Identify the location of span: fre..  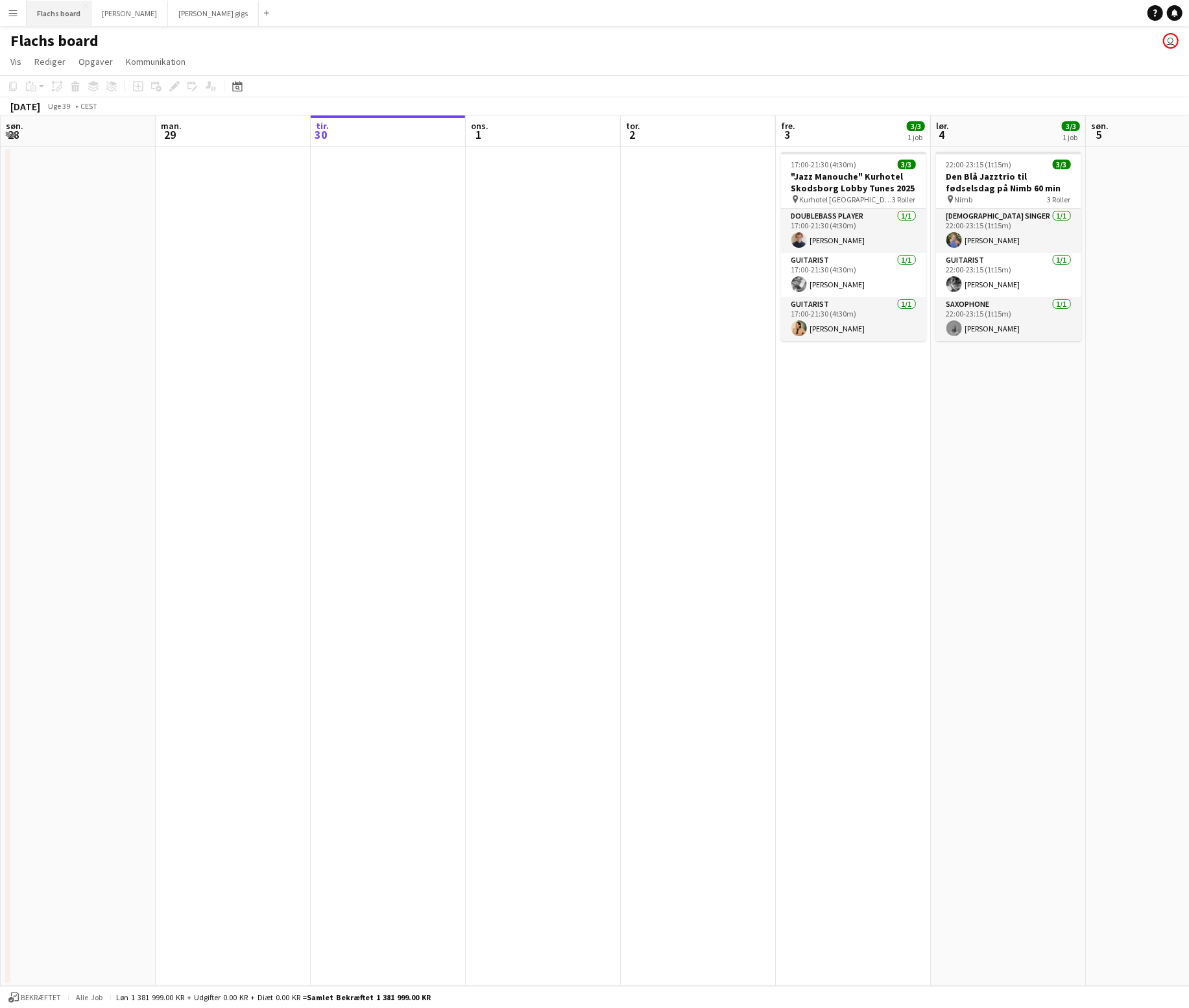
(788, 126).